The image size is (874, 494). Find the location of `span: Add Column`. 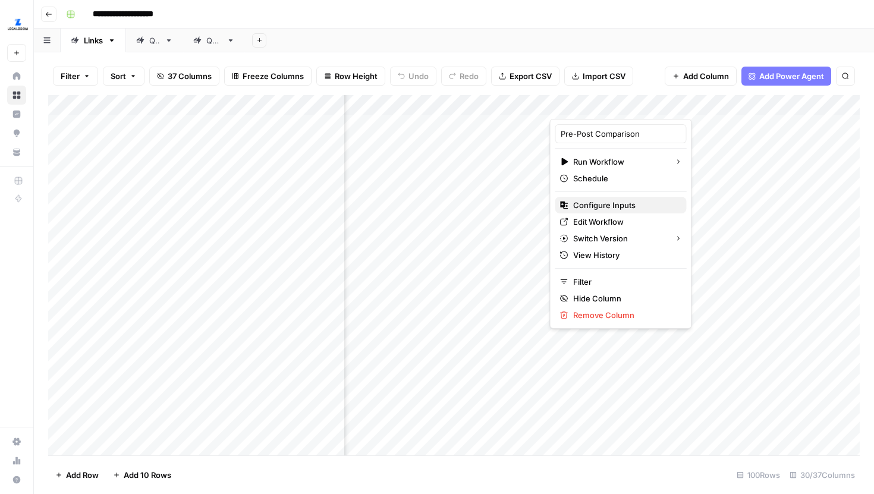

span: Add Column is located at coordinates (706, 76).